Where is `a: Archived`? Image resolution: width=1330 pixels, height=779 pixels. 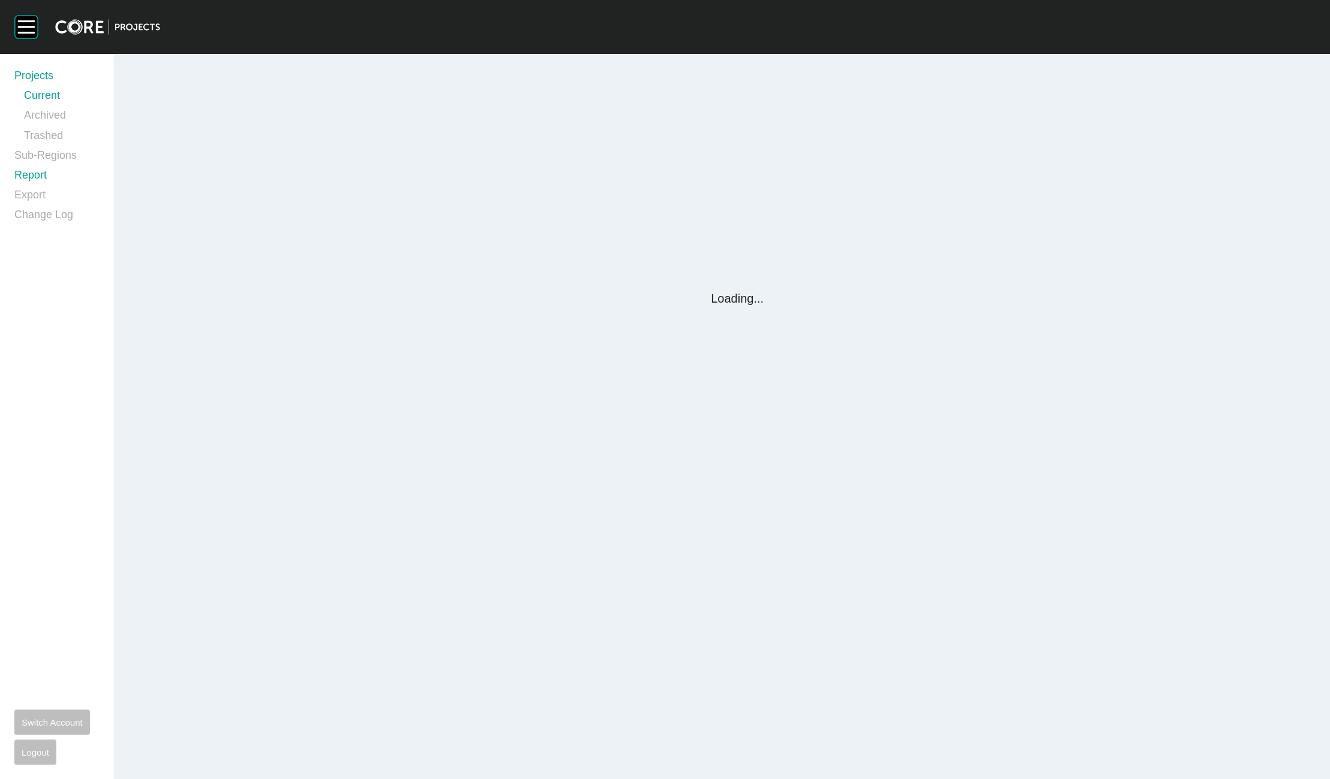 a: Archived is located at coordinates (62, 118).